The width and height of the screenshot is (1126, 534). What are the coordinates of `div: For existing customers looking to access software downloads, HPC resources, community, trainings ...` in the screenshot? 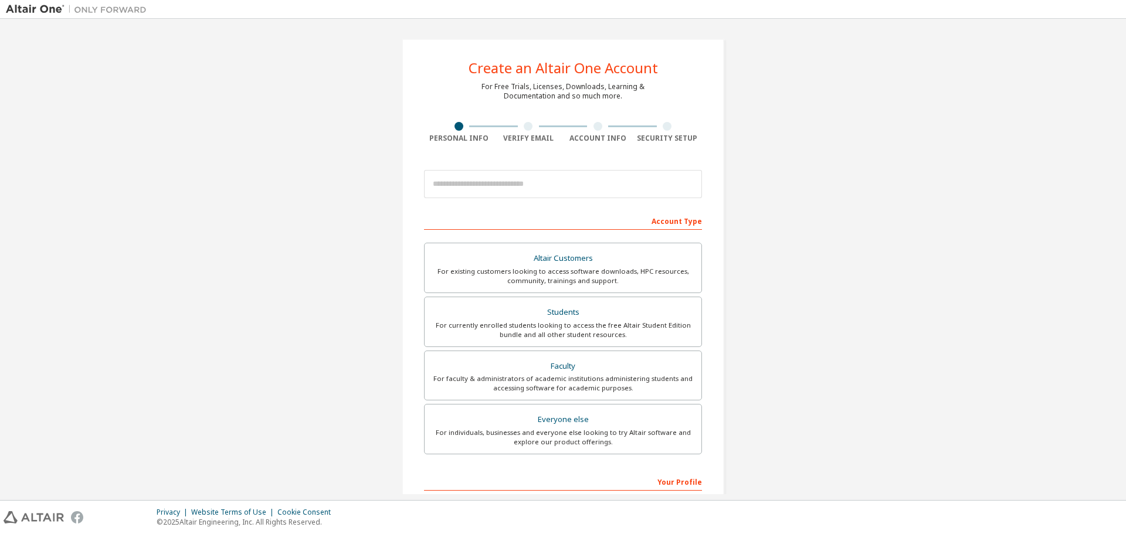 It's located at (563, 276).